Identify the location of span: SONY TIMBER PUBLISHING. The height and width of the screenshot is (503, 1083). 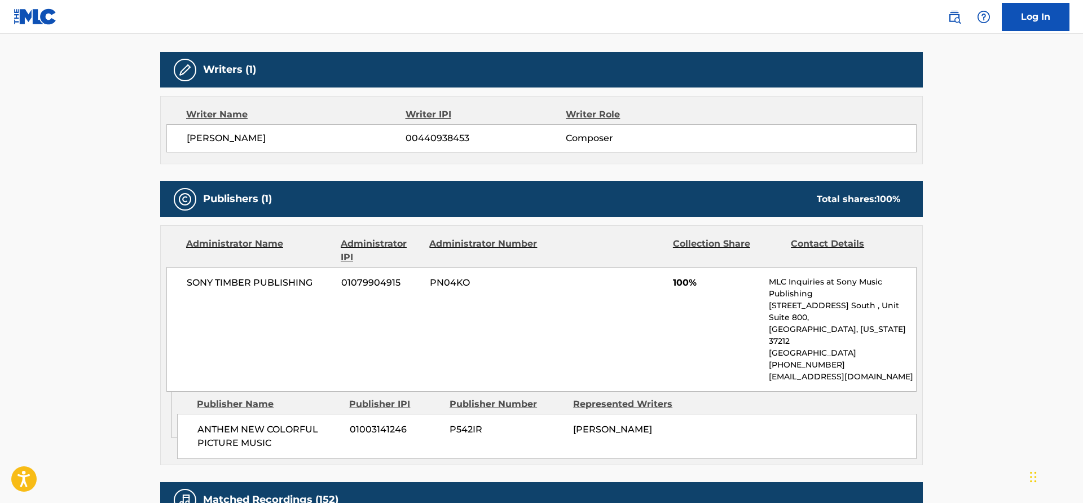
(260, 283).